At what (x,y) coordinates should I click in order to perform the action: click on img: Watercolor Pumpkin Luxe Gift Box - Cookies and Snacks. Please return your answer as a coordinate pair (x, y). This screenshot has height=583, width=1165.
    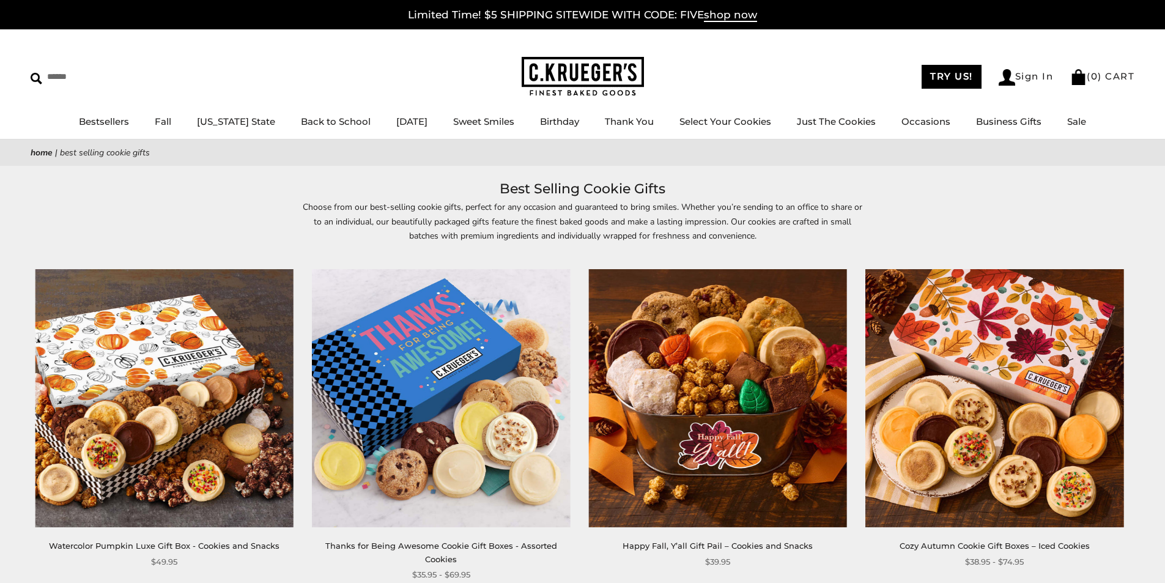
    Looking at the image, I should click on (165, 398).